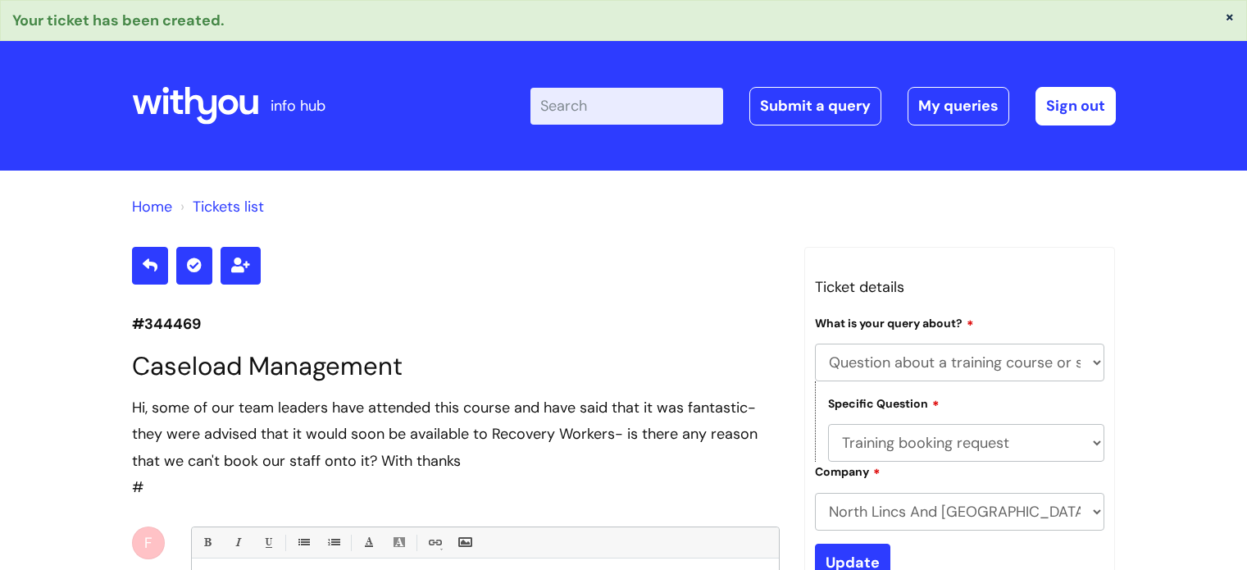  Describe the element at coordinates (333, 542) in the screenshot. I see `a: 1. Ordered List (Ctrl-Shift-8)` at that location.